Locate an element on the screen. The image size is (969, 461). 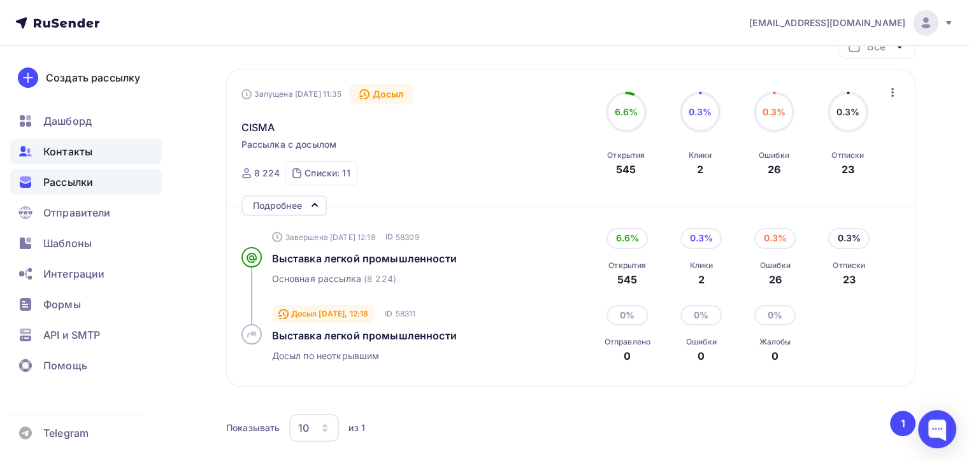
span: Telegram is located at coordinates (66, 433).